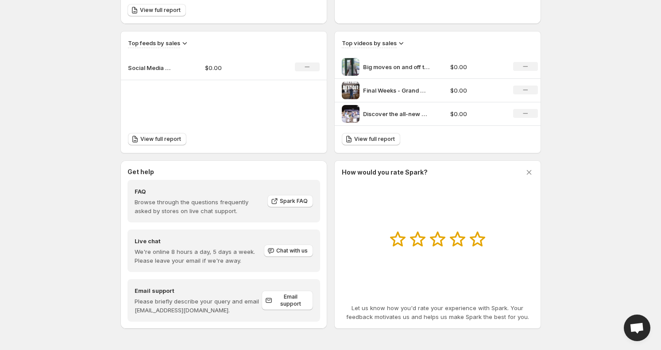 The image size is (661, 350). What do you see at coordinates (287, 300) in the screenshot?
I see `a: Email support` at bounding box center [287, 300].